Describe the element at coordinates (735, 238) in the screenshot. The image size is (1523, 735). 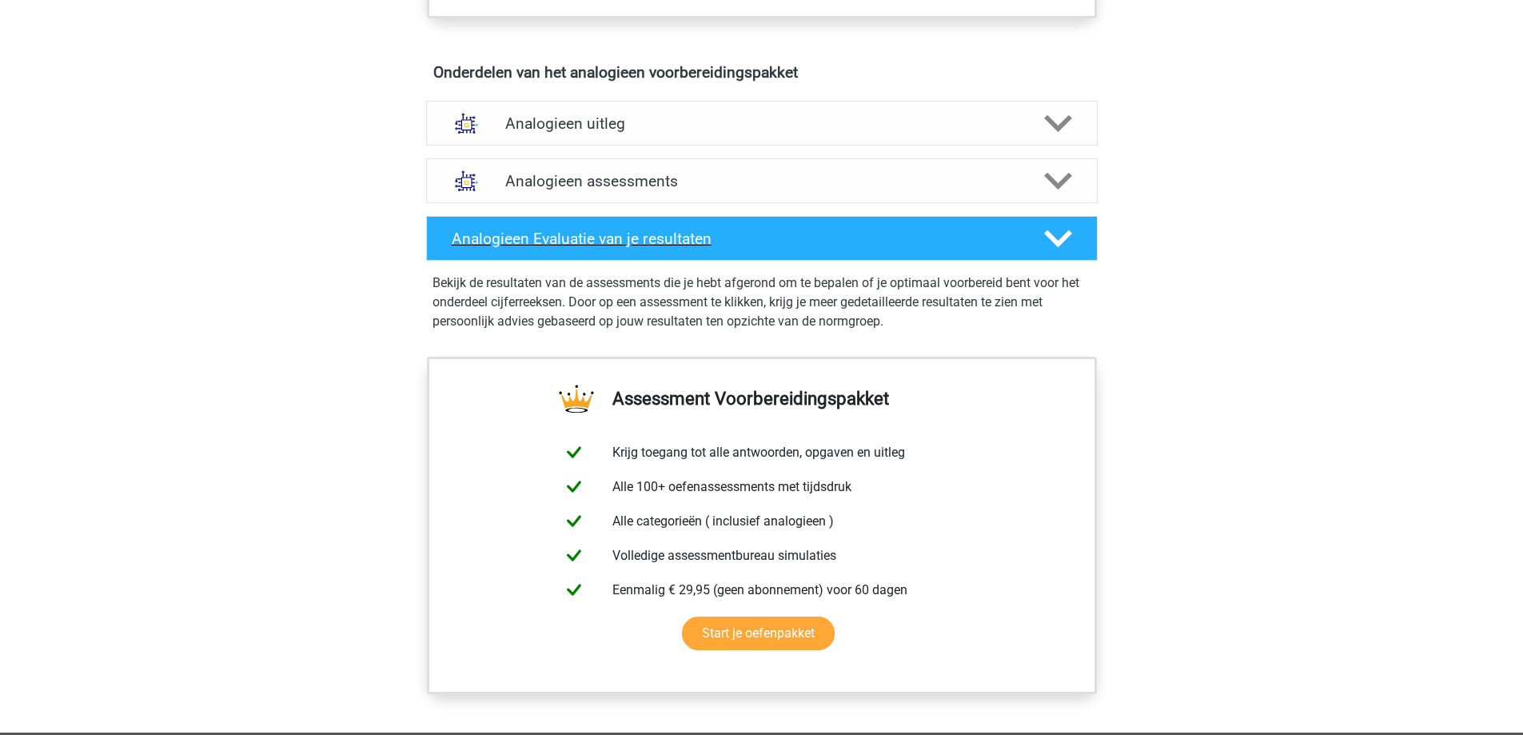
I see `h4: Analogieen Evaluatie van je resultaten` at that location.